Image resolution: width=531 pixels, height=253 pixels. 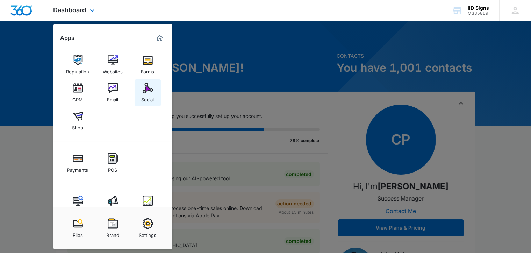 What do you see at coordinates (148, 98) in the screenshot?
I see `div: Social` at bounding box center [148, 98].